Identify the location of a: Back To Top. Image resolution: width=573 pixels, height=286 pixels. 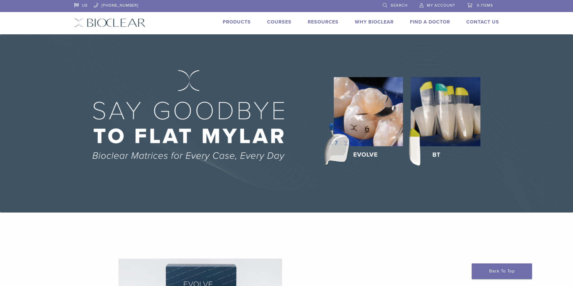
(502, 272).